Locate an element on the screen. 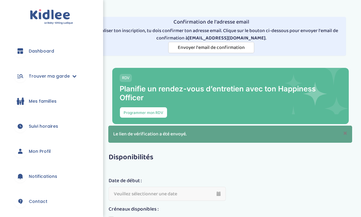  h3: Disponibilités is located at coordinates (230, 158).